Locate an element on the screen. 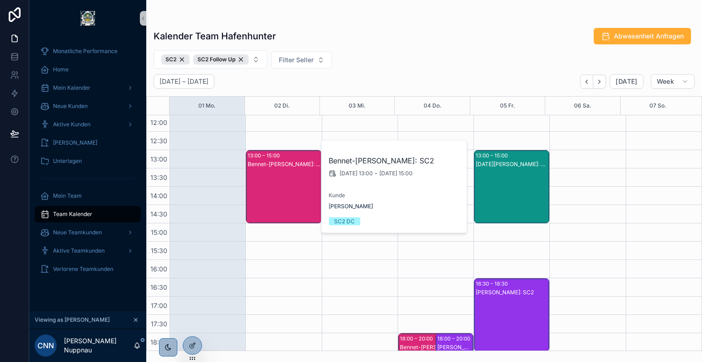  a: Unterlagen is located at coordinates (88, 161).